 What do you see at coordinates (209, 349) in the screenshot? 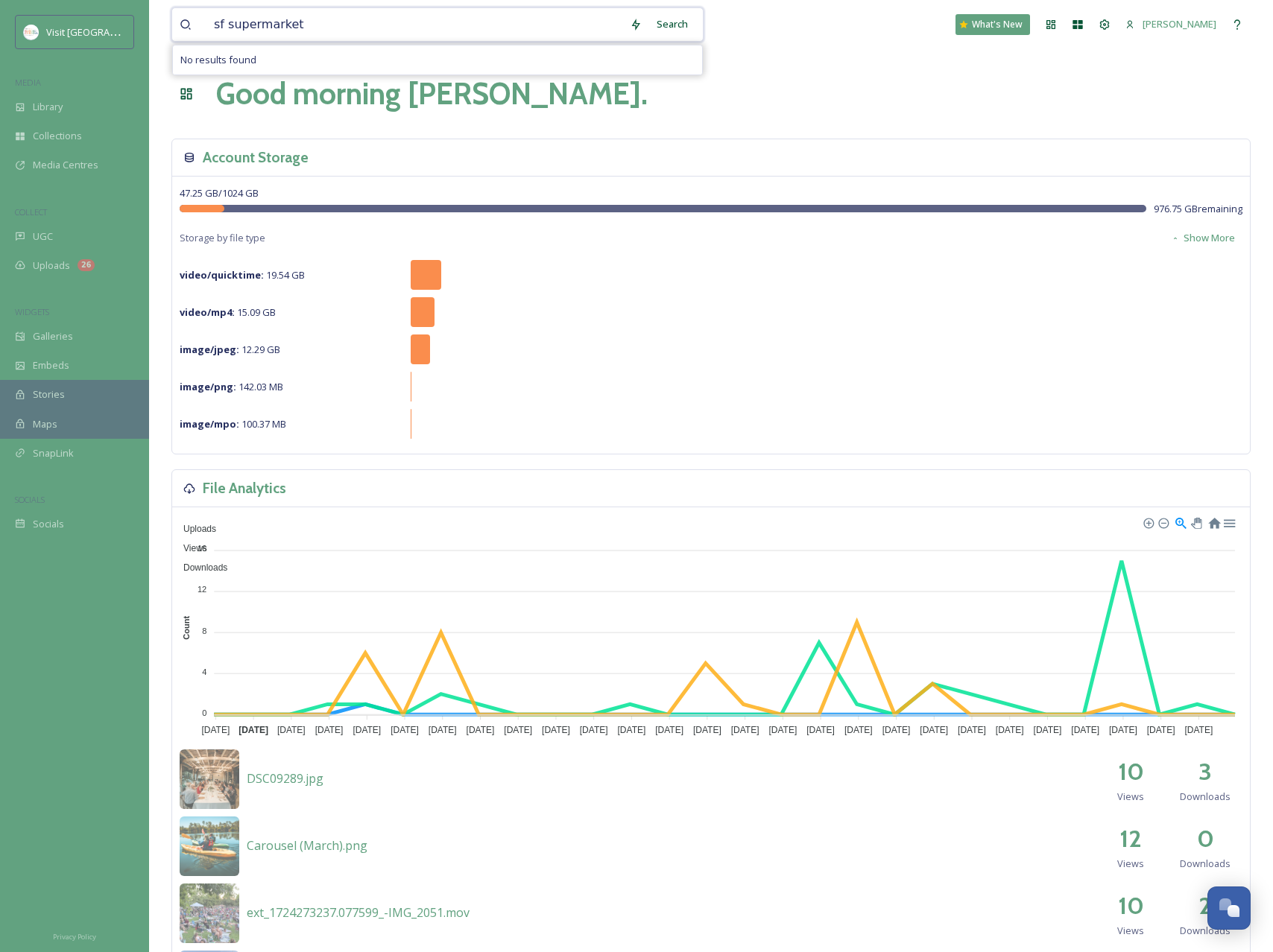
I see `strong: image/jpeg :` at bounding box center [209, 349].